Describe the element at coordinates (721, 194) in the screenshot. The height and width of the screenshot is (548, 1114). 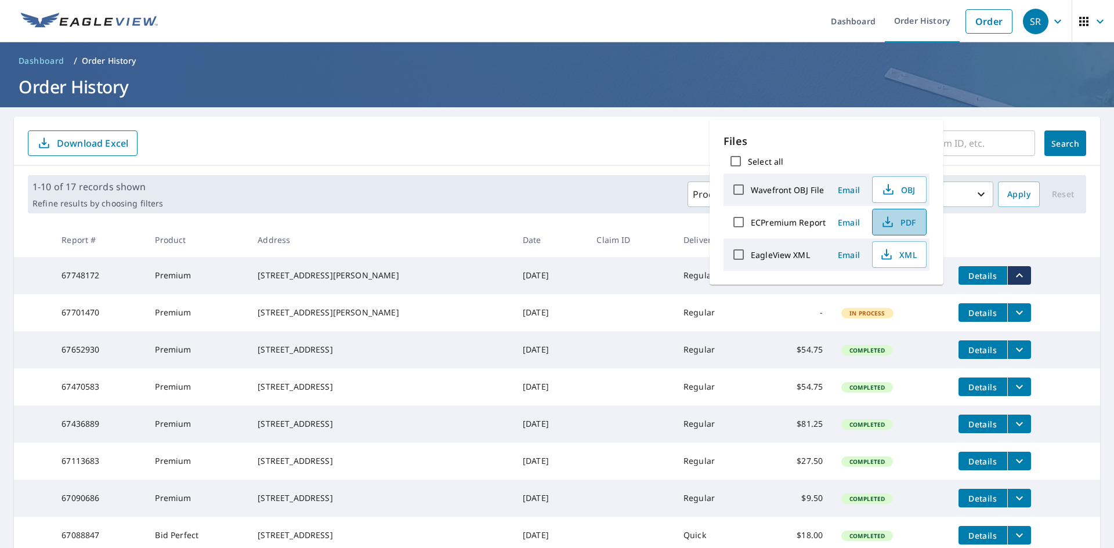
I see `button: Products` at that location.